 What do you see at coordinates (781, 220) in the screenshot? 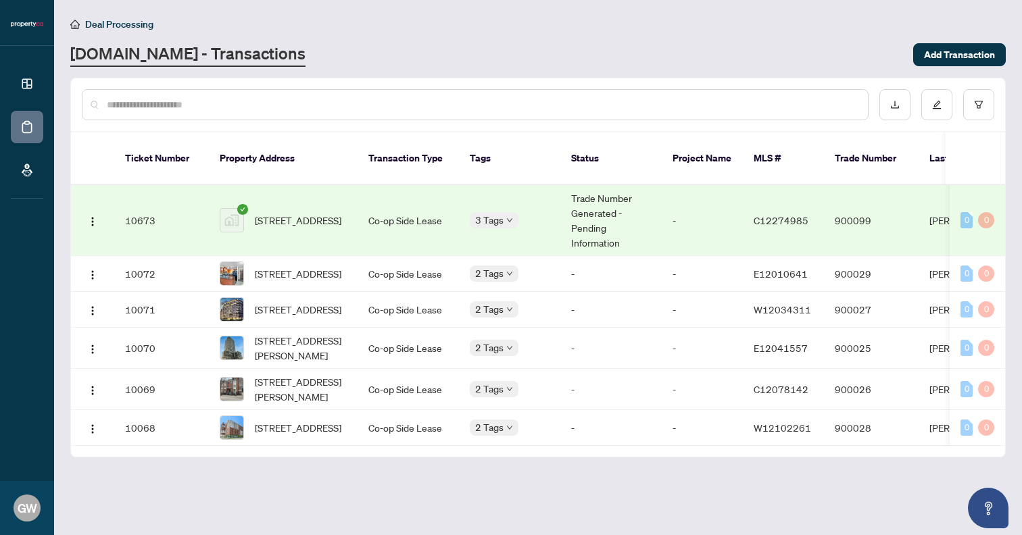
I see `span: C12274985` at bounding box center [781, 220].